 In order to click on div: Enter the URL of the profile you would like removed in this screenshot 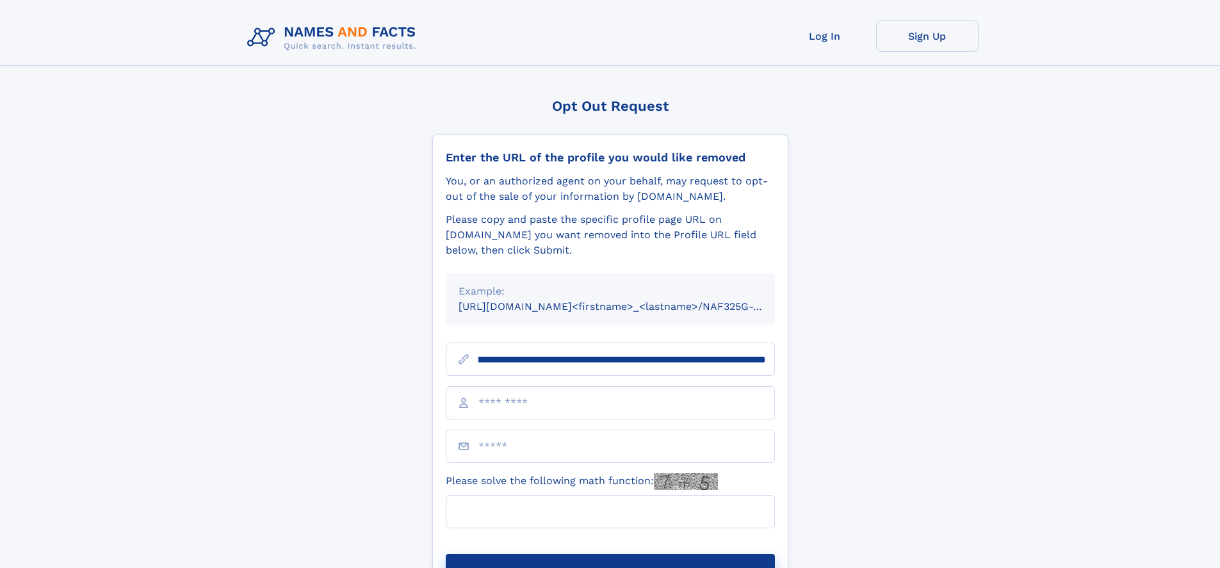, I will do `click(610, 158)`.